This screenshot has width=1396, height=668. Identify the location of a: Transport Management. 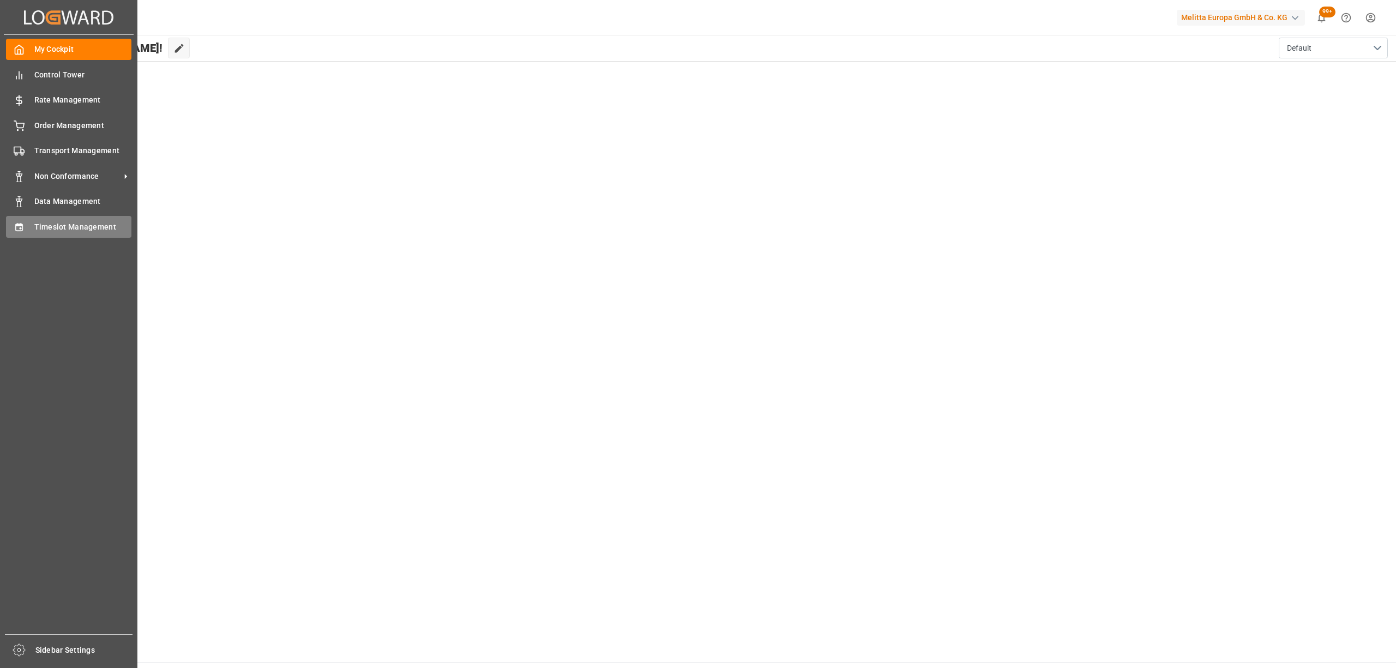
(69, 151).